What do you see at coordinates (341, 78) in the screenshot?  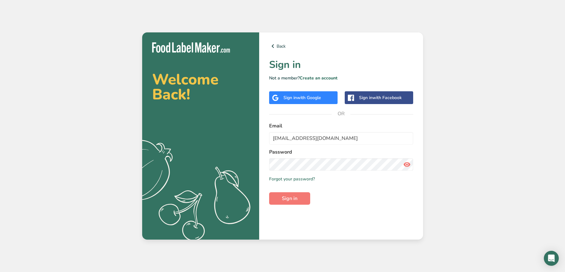 I see `p: Not a member?` at bounding box center [341, 78].